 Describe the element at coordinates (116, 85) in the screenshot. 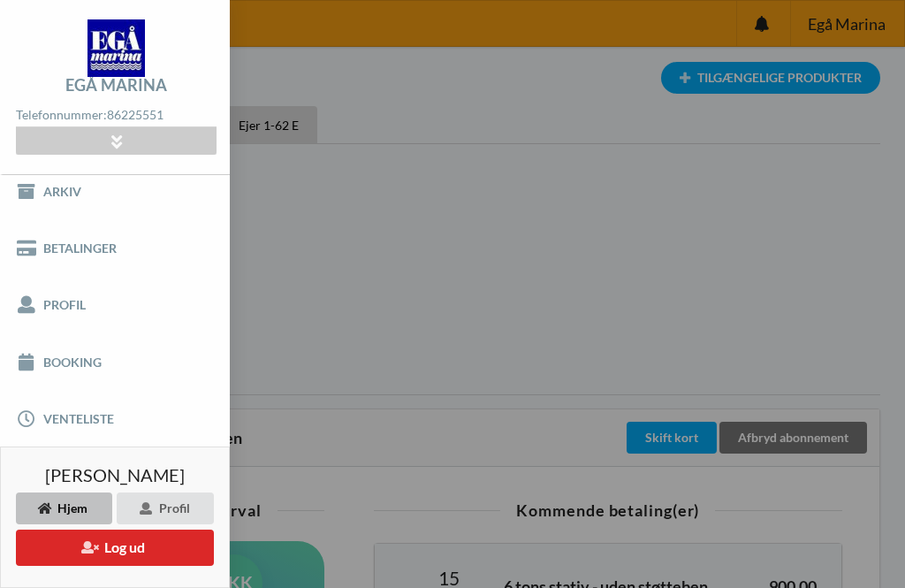

I see `div: Egå Marina` at that location.